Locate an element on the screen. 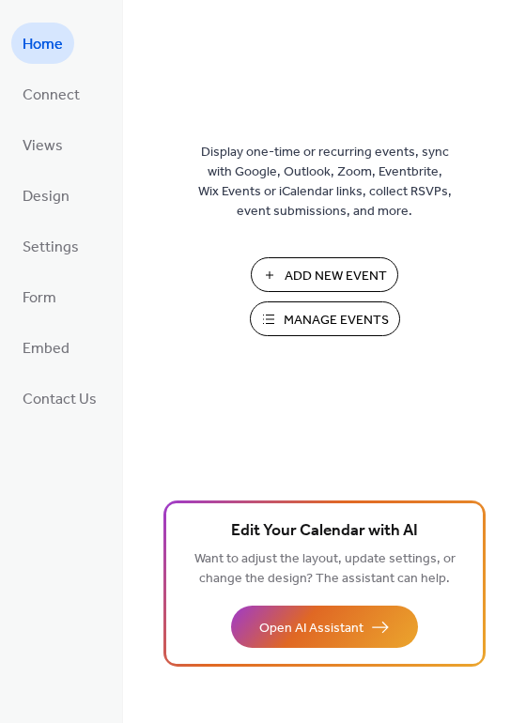  span: Edit Your Calendar with AI is located at coordinates (324, 532).